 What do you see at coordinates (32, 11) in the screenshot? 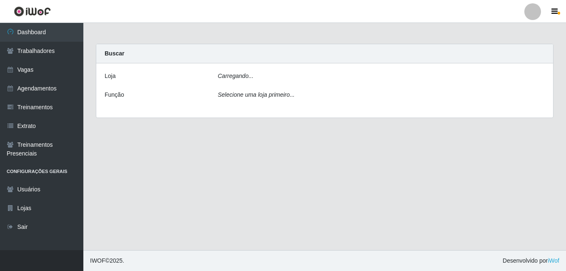
I see `img: CoreUI Logo` at bounding box center [32, 11].